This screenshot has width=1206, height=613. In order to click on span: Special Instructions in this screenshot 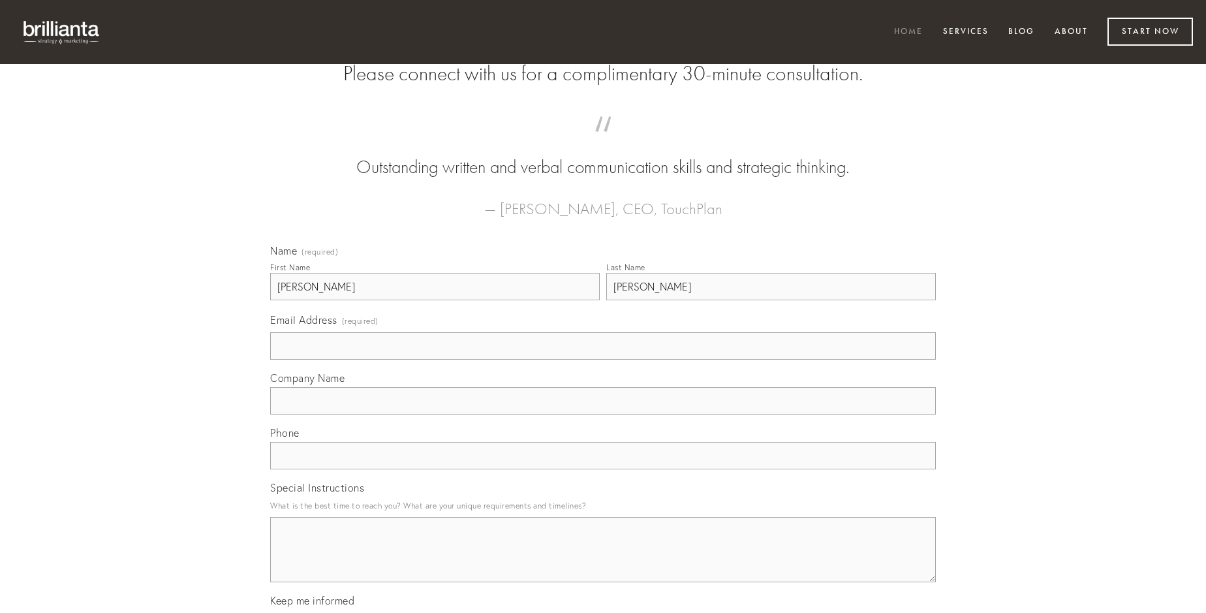, I will do `click(317, 487)`.